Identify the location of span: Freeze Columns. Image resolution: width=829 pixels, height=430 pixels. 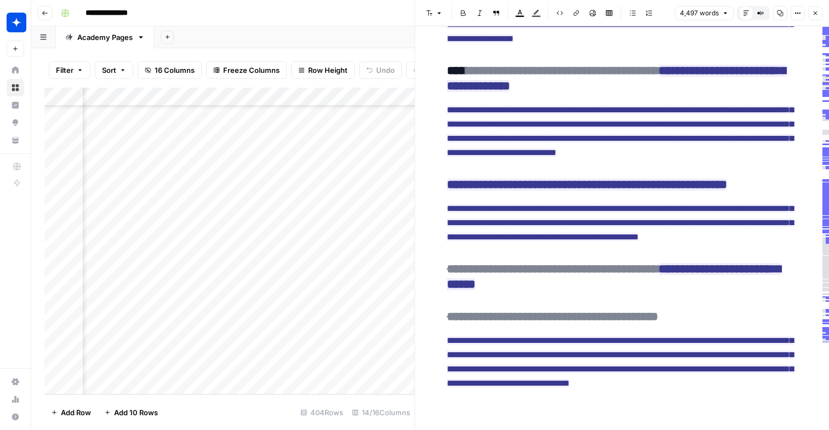
(251, 70).